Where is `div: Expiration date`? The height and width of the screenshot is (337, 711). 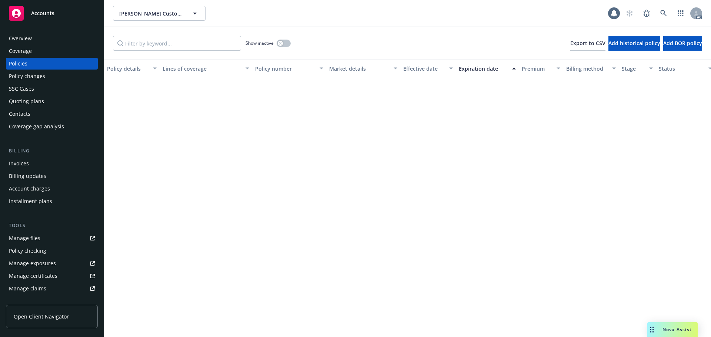
div: Expiration date is located at coordinates (483, 69).